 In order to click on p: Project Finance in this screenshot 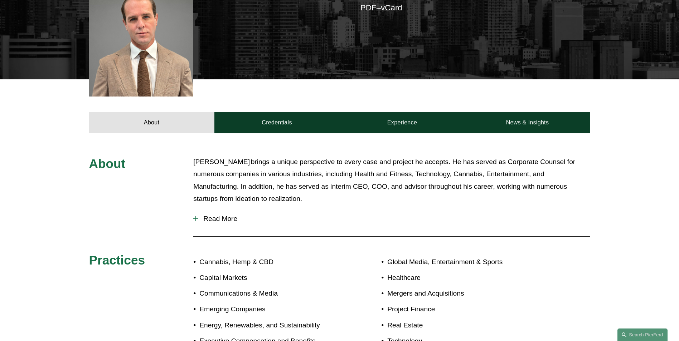, I will do `click(468, 309)`.